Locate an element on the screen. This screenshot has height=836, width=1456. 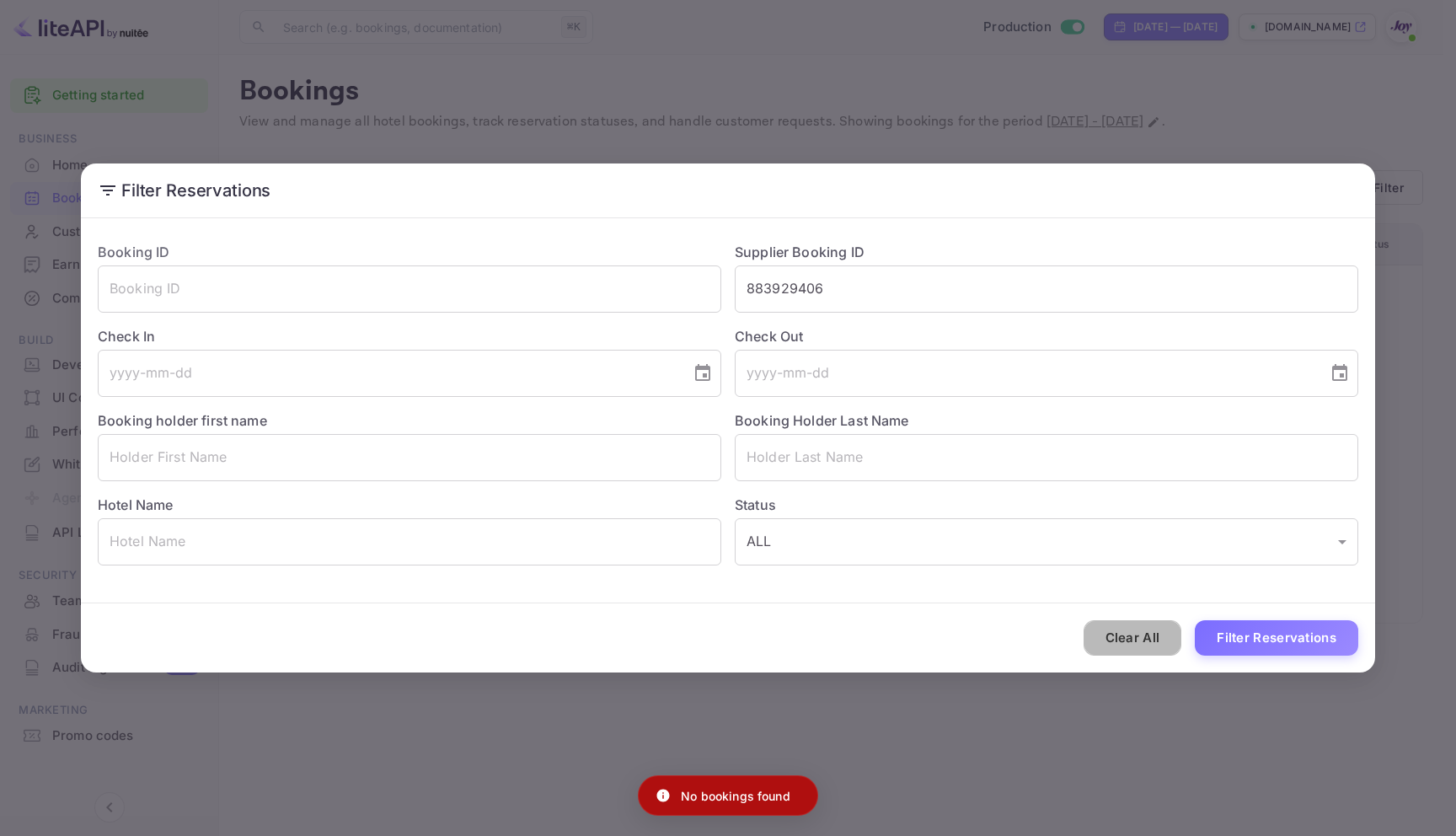
input: Hotel Name is located at coordinates (410, 542).